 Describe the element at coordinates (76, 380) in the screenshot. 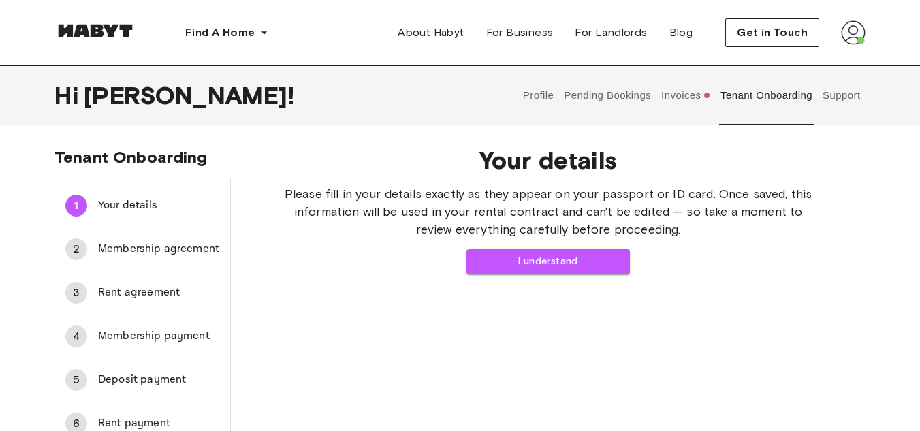

I see `div: 5` at that location.